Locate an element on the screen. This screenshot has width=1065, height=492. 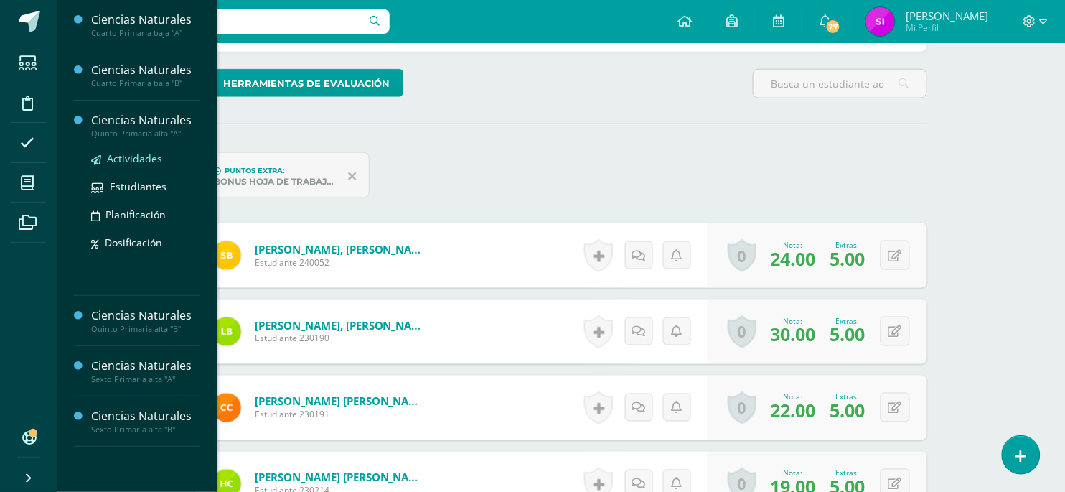
span: 24.00 is located at coordinates (793, 258).